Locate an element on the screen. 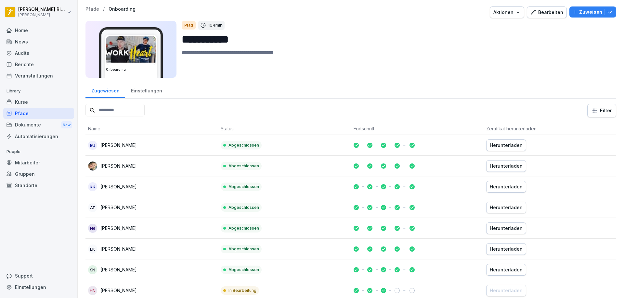 This screenshot has height=298, width=624. div: EU is located at coordinates (93, 146).